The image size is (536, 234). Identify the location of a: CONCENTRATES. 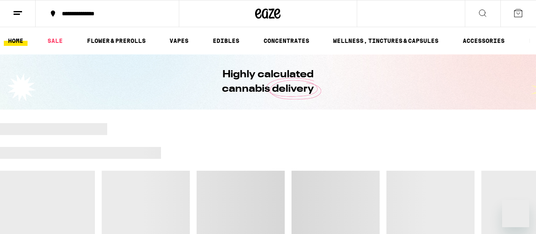
(287, 41).